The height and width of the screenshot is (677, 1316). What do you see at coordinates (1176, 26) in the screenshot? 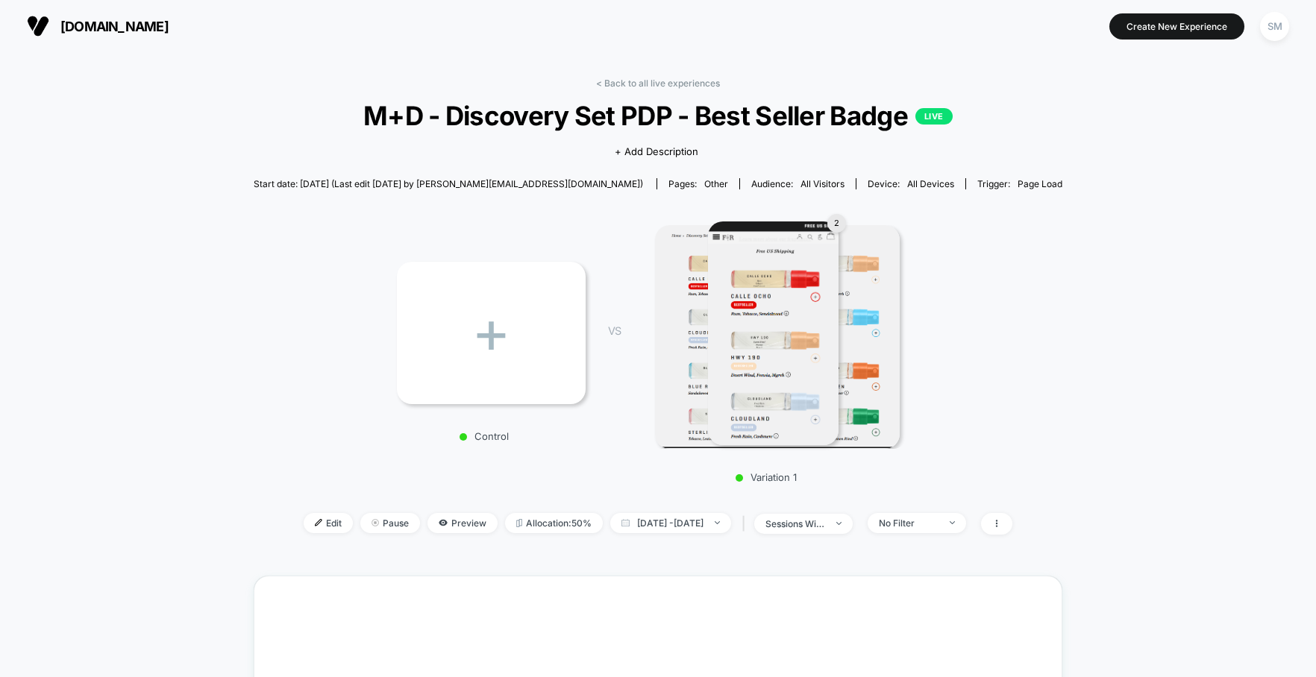
I see `button: Create New Experience` at bounding box center [1176, 26].